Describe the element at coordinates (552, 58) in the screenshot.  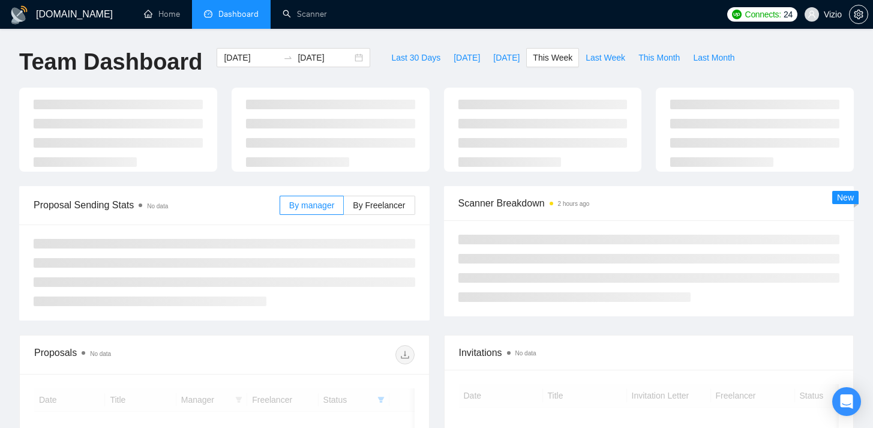
I see `button: This Week` at that location.